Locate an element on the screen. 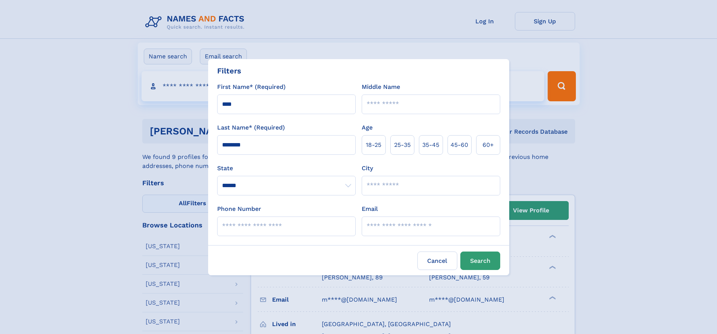  label: Phone Number is located at coordinates (239, 209).